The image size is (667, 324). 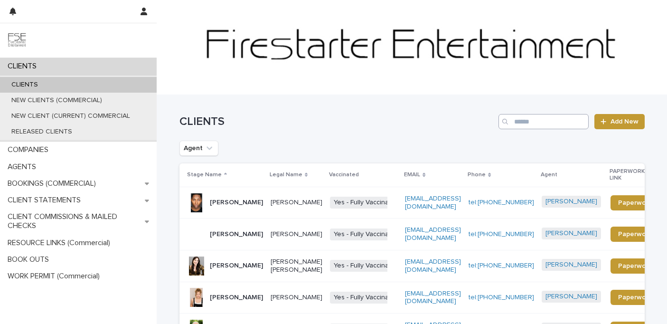 I want to click on p: NEW CLIENT (CURRENT) COMMERCIAL, so click(x=71, y=116).